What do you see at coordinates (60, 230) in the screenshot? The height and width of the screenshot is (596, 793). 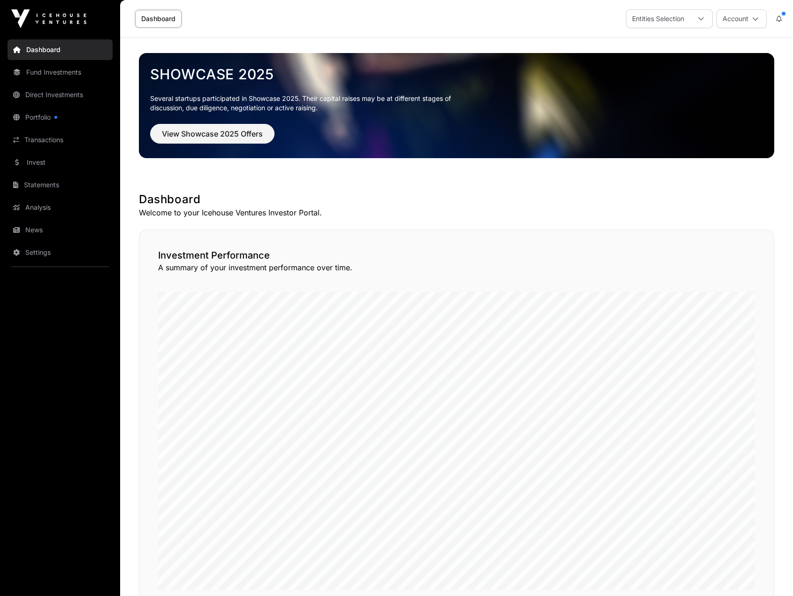 I see `a: News` at bounding box center [60, 230].